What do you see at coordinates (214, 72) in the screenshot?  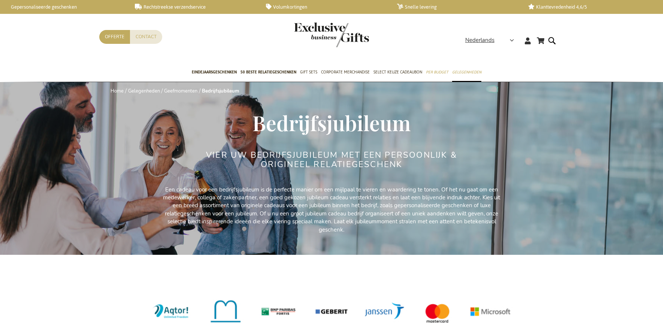 I see `span: Eindejaarsgeschenken` at bounding box center [214, 72].